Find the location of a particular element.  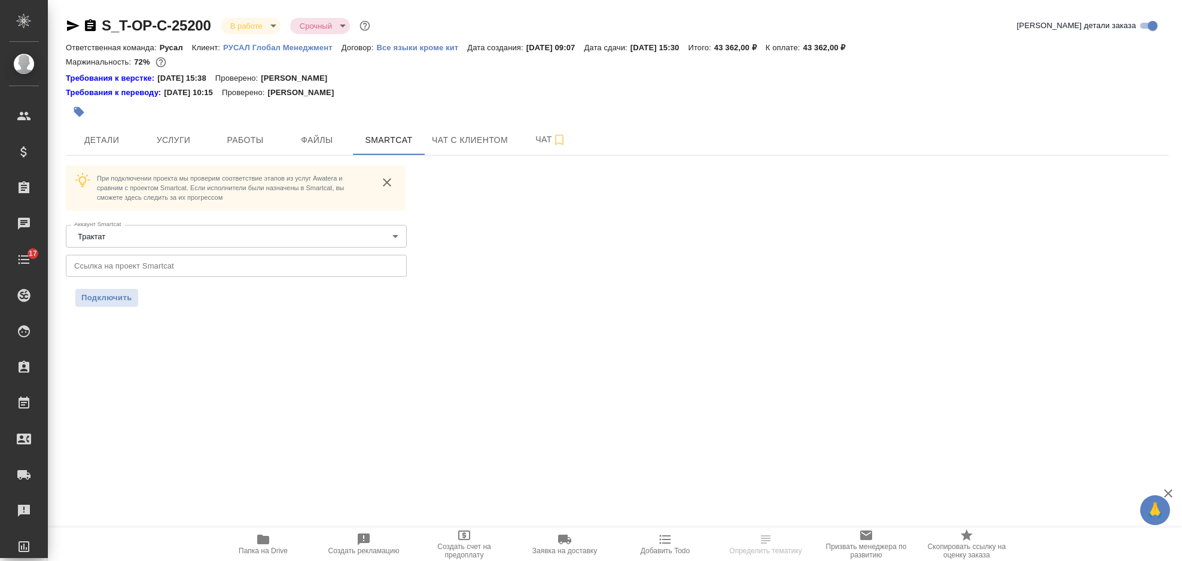

button: Добавить тэг is located at coordinates (79, 112).